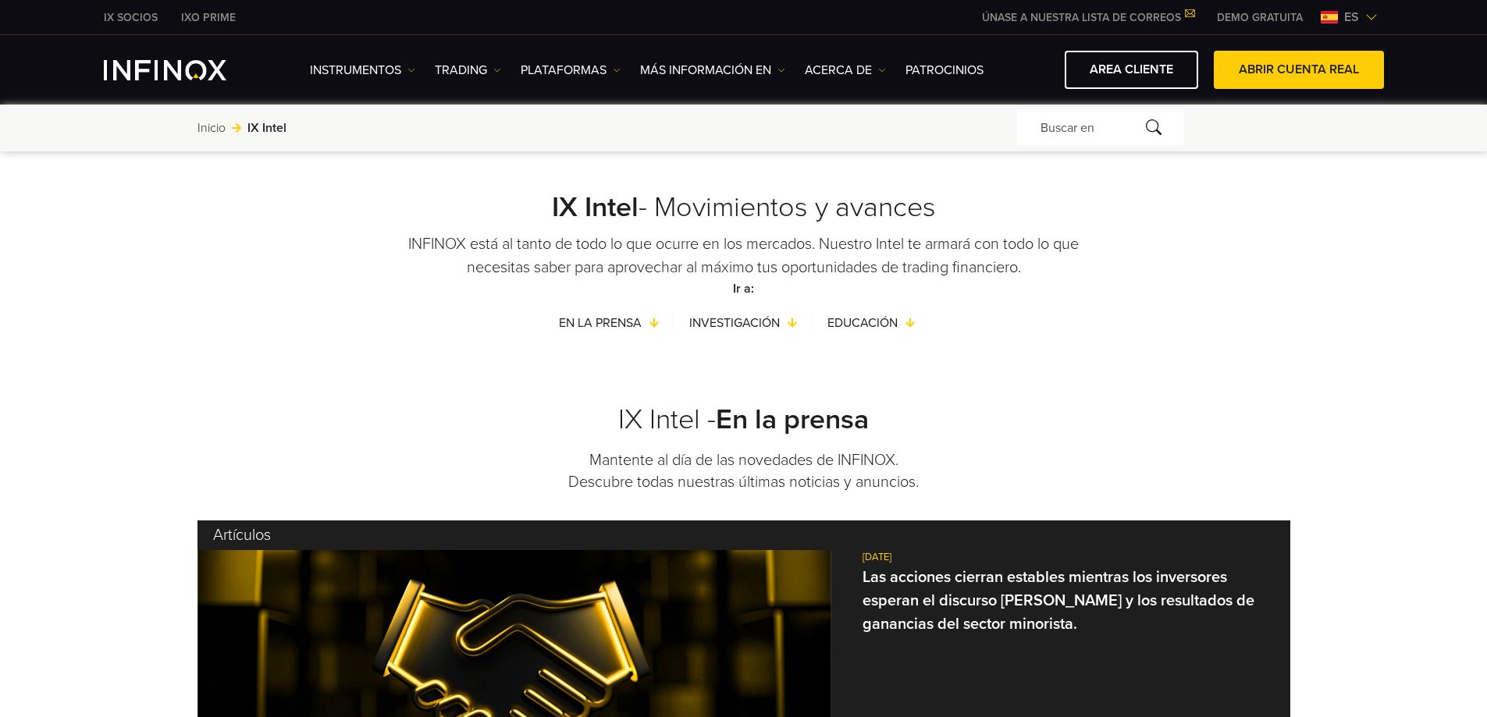  Describe the element at coordinates (944, 70) in the screenshot. I see `a: Patrocinios` at that location.